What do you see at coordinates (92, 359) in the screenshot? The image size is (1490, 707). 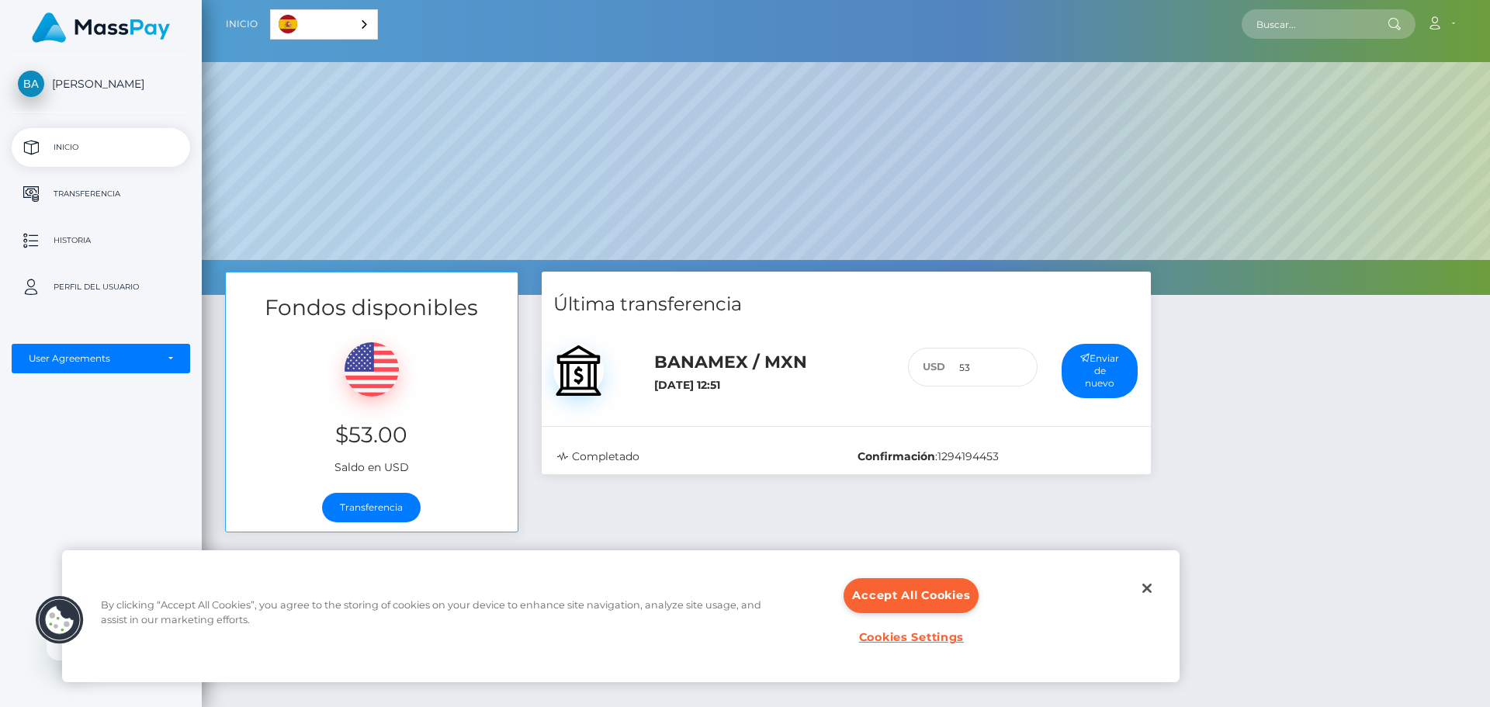 I see `div: User Agreements` at bounding box center [92, 359].